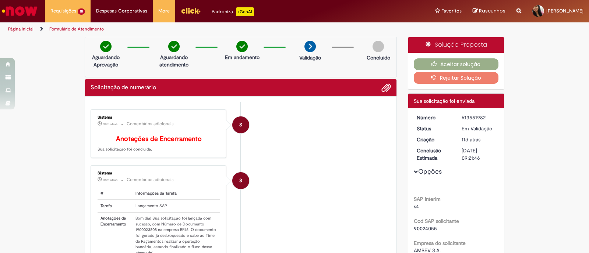 The image size is (589, 253). What do you see at coordinates (492, 11) in the screenshot?
I see `span: Rascunhos` at bounding box center [492, 11].